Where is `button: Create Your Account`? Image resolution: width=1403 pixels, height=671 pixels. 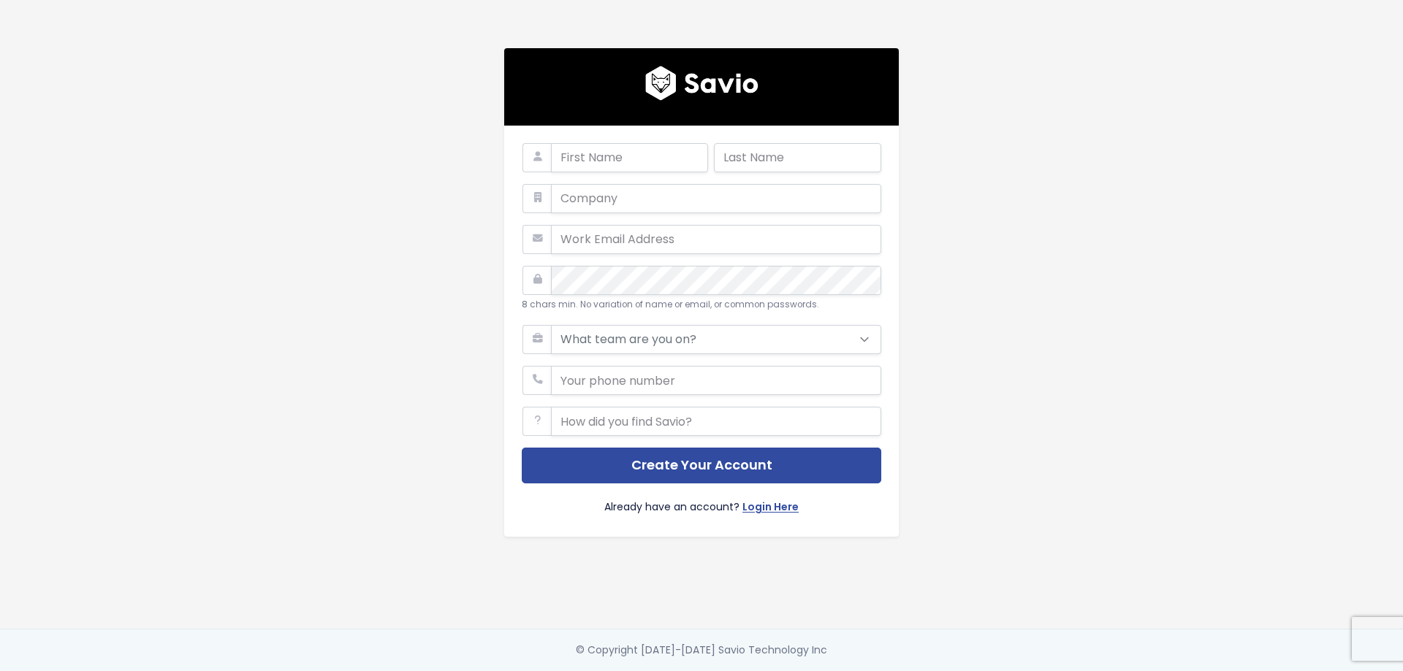 button: Create Your Account is located at coordinates (701, 465).